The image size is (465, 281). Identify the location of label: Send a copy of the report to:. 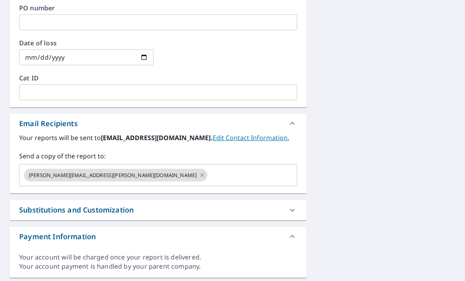
(158, 156).